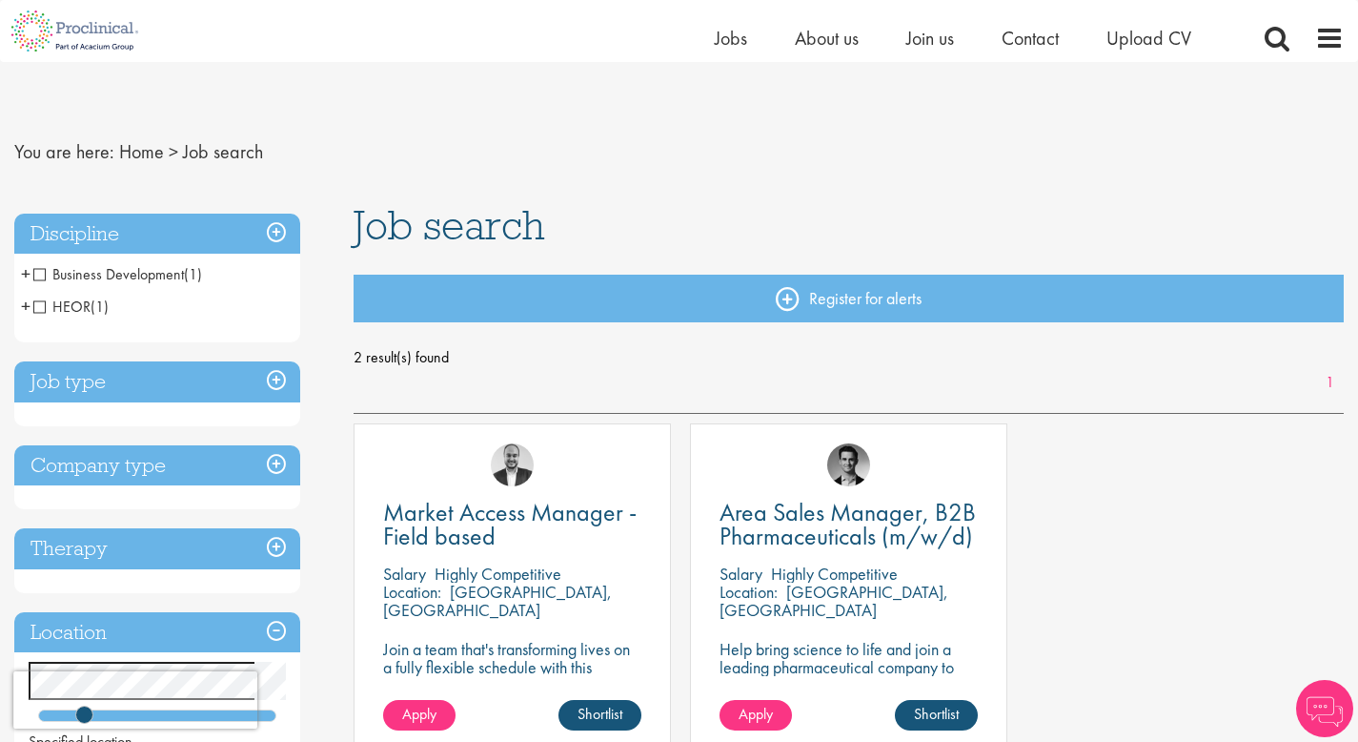 The height and width of the screenshot is (742, 1358). What do you see at coordinates (157, 465) in the screenshot?
I see `h3: Company type` at bounding box center [157, 465].